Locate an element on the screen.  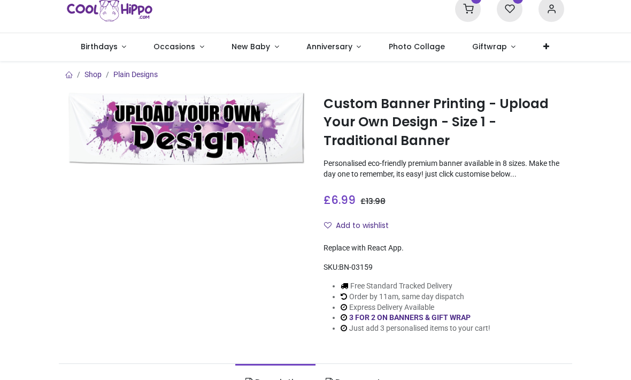
a: Giftwrap is located at coordinates (494, 47).